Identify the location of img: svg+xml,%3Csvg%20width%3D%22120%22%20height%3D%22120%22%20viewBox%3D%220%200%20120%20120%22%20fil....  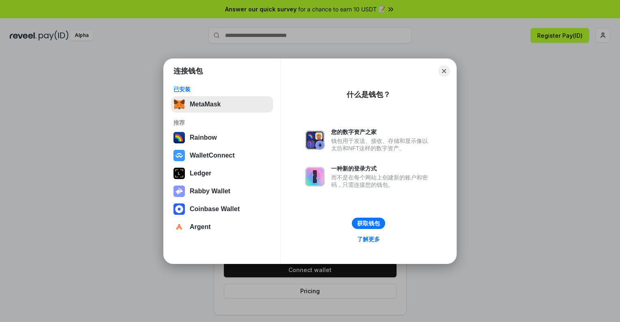
(179, 138).